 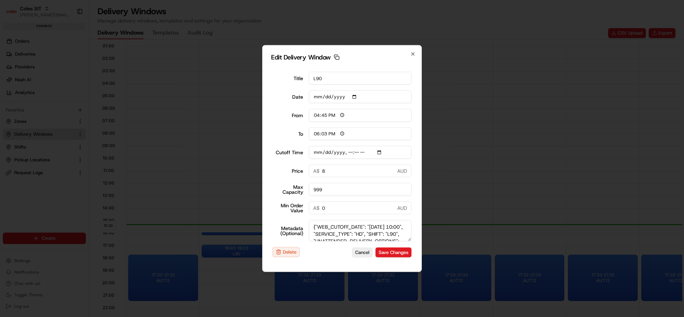 What do you see at coordinates (31, 107) in the screenshot?
I see `a: 📗Knowledge Base` at bounding box center [31, 107].